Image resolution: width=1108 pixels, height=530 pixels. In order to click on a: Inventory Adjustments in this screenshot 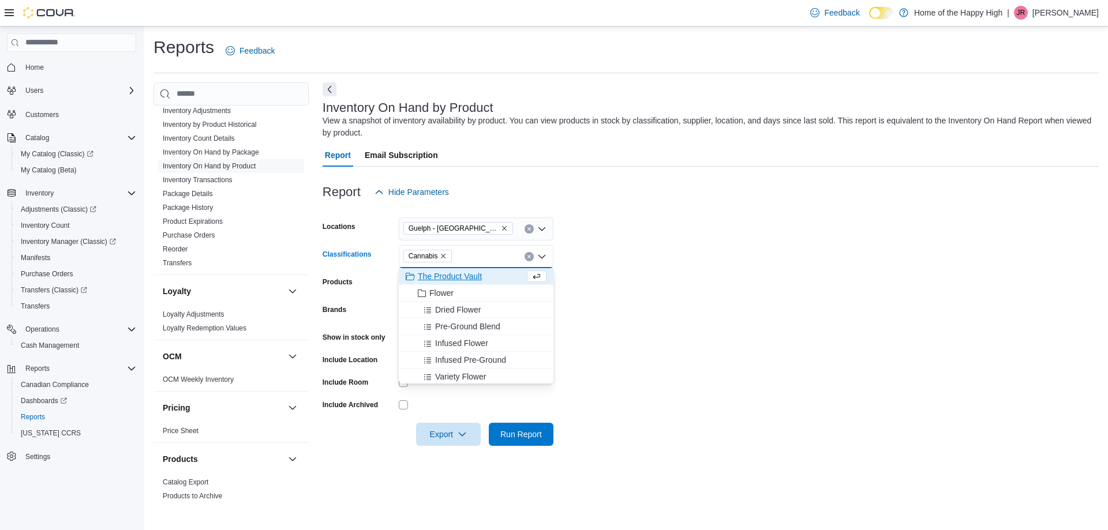, I will do `click(197, 111)`.